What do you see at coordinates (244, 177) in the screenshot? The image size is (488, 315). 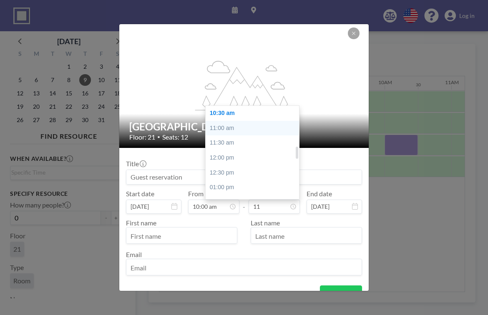 I see `input: Guest reservation` at bounding box center [244, 177].